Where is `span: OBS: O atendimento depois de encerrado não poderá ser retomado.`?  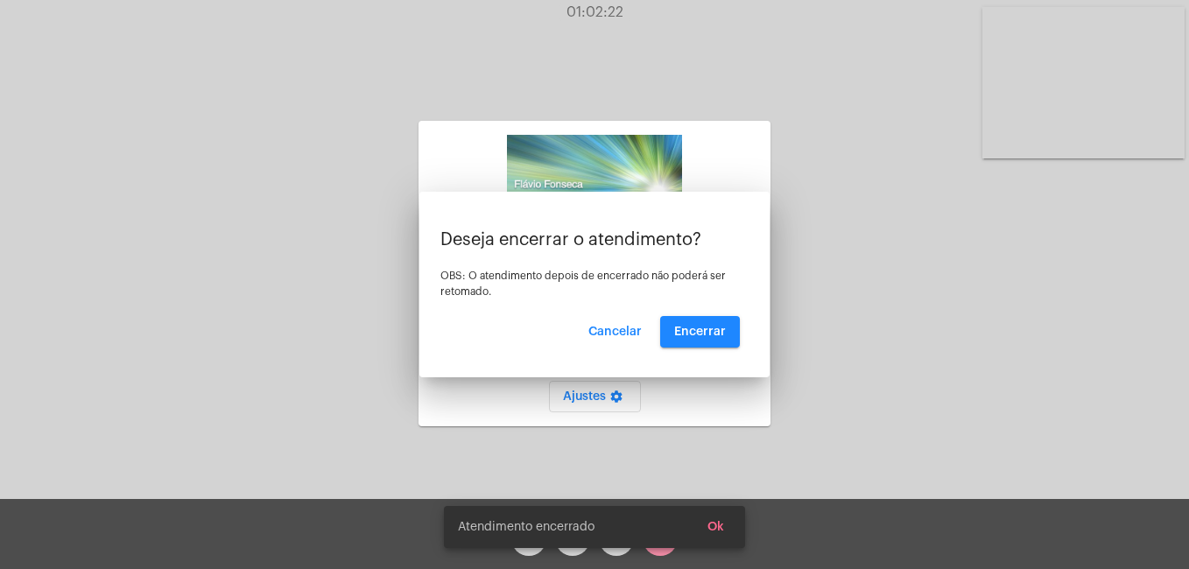 span: OBS: O atendimento depois de encerrado não poderá ser retomado. is located at coordinates (583, 284).